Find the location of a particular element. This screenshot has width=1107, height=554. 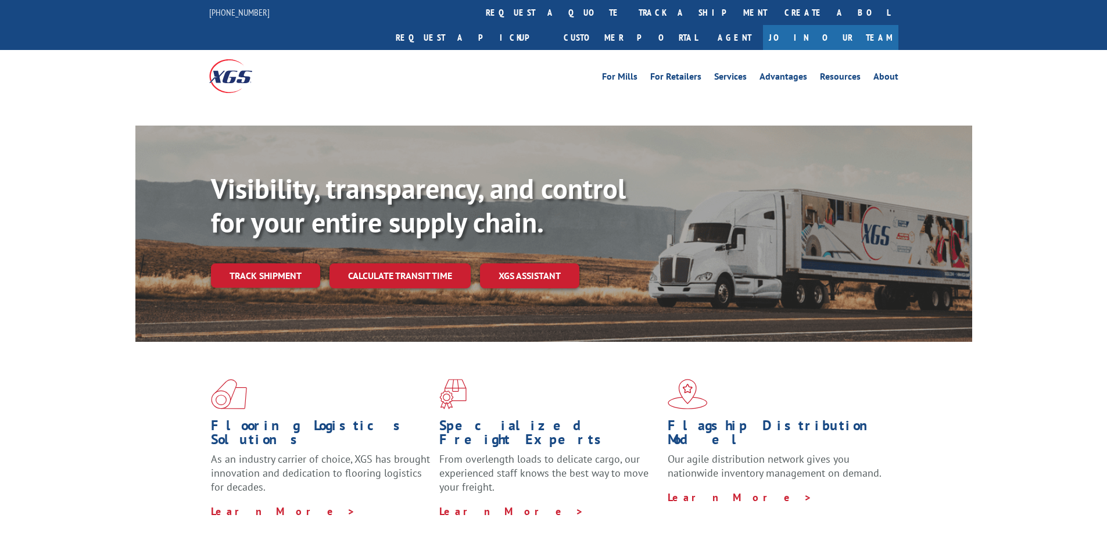

h1: Flooring Logistics Solutions is located at coordinates (321, 435).